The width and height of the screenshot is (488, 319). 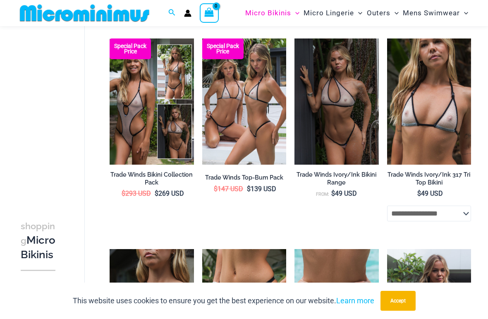 I want to click on a: Trade Winds Ivory/Ink 317 Tri Top Bikini, so click(x=429, y=180).